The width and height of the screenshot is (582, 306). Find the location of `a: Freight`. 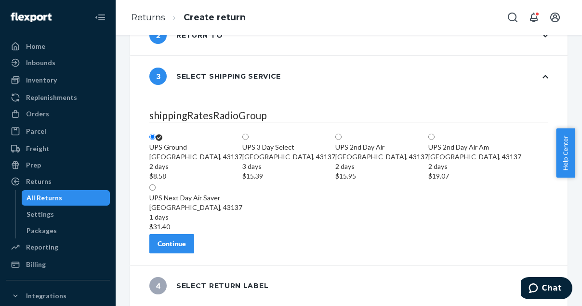

a: Freight is located at coordinates (58, 148).